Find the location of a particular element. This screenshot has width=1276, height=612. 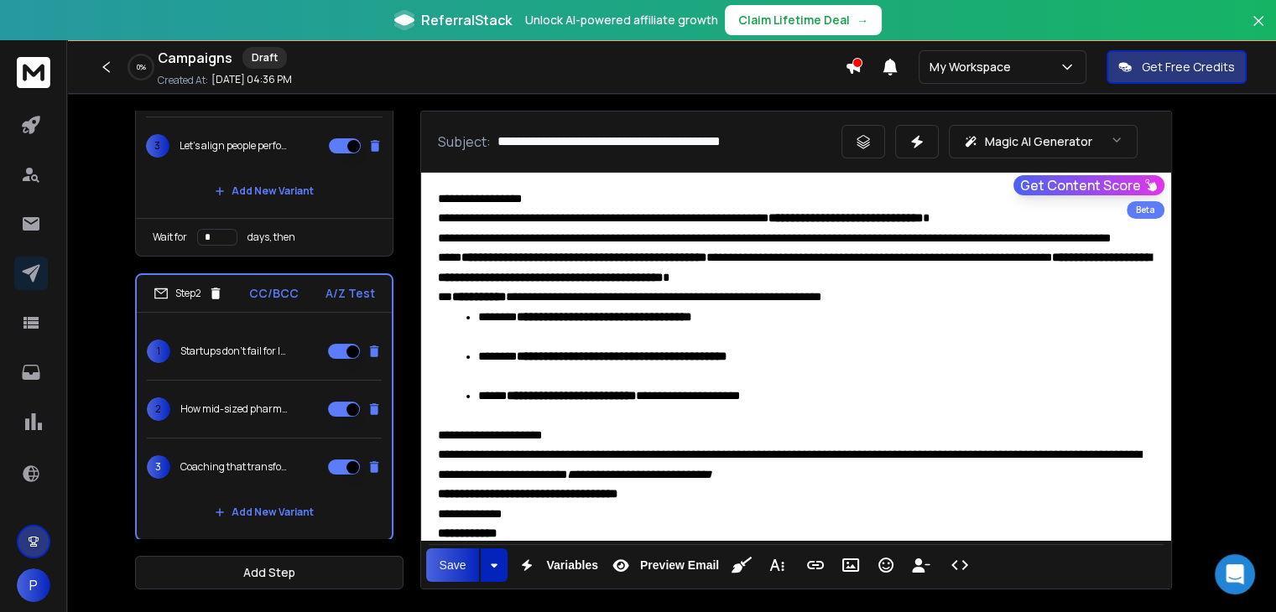

p: A/Z Test is located at coordinates (350, 294).